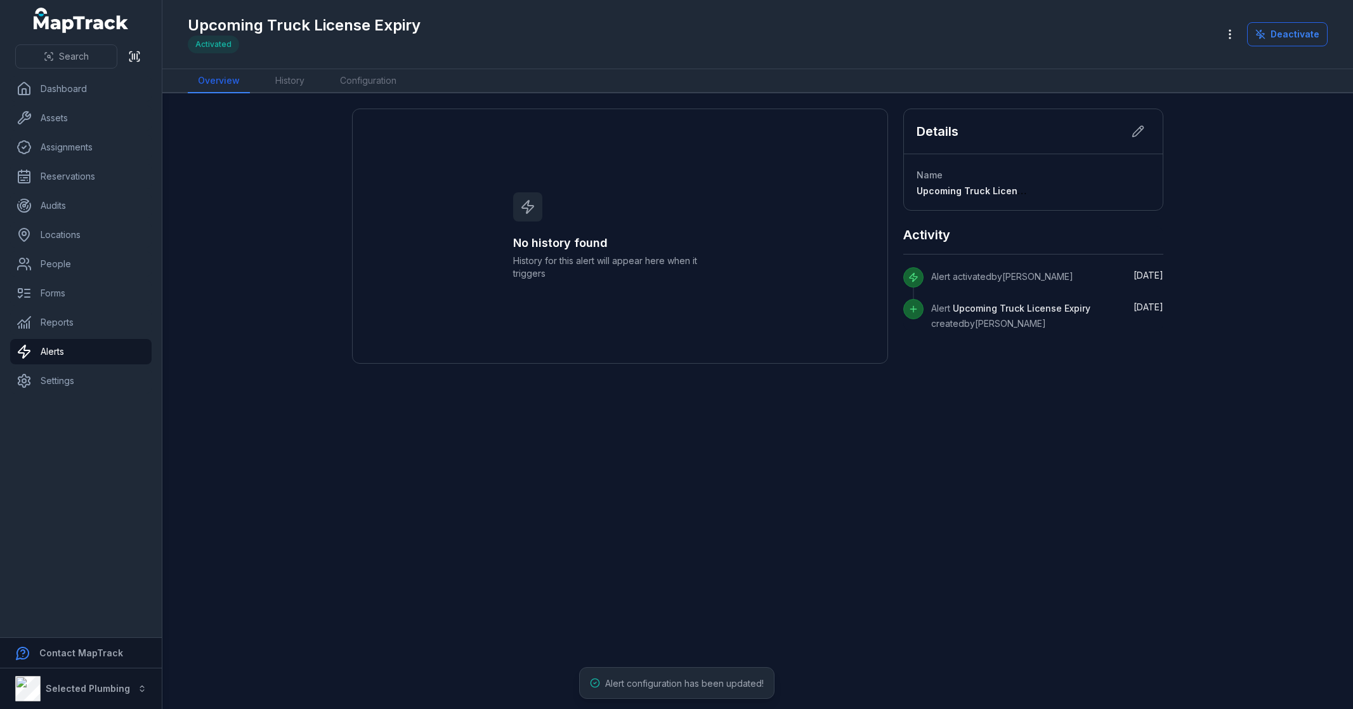 This screenshot has height=709, width=1353. I want to click on span: Alert configuration has been updated!, so click(684, 683).